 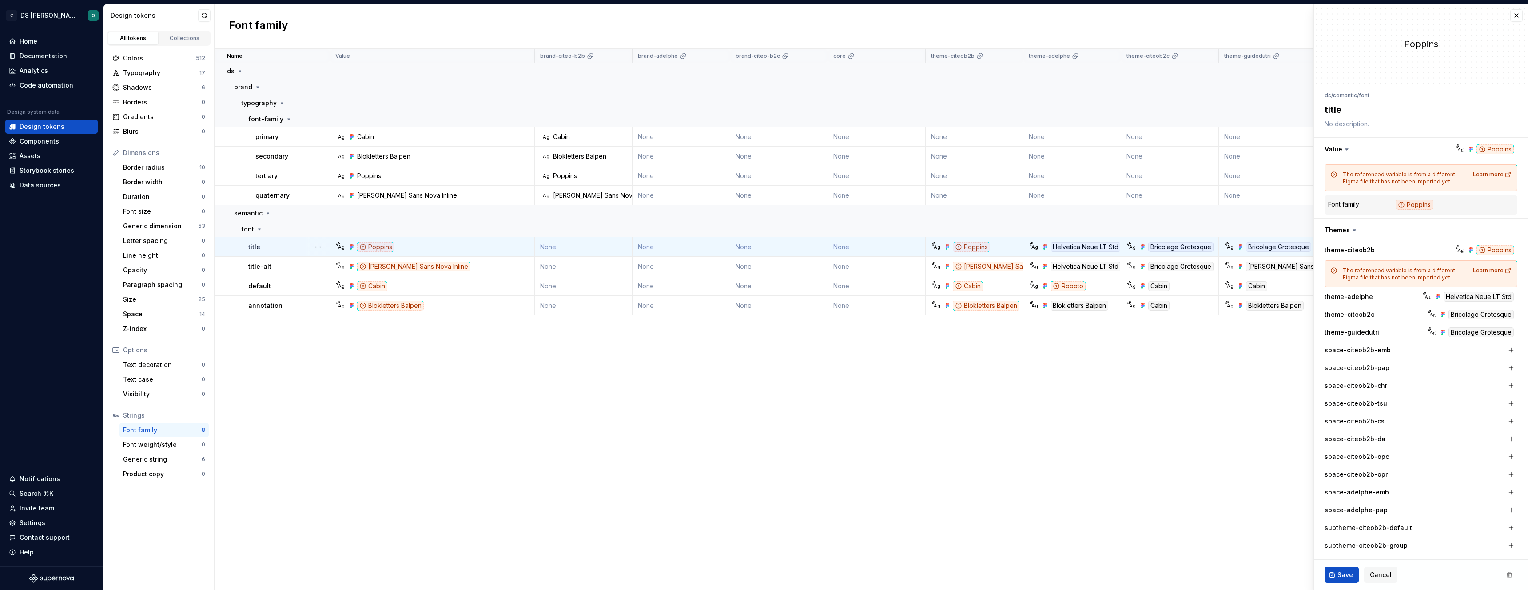 What do you see at coordinates (162, 88) in the screenshot?
I see `div: Shadows` at bounding box center [162, 88].